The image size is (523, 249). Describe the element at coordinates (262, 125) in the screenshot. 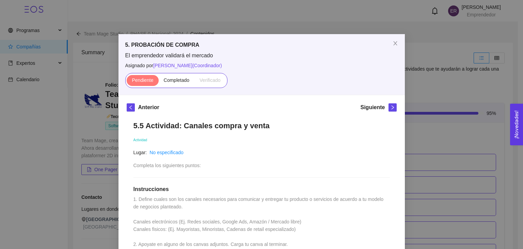

I see `h1: 5.5 Actividad: Canales compra y venta` at that location.